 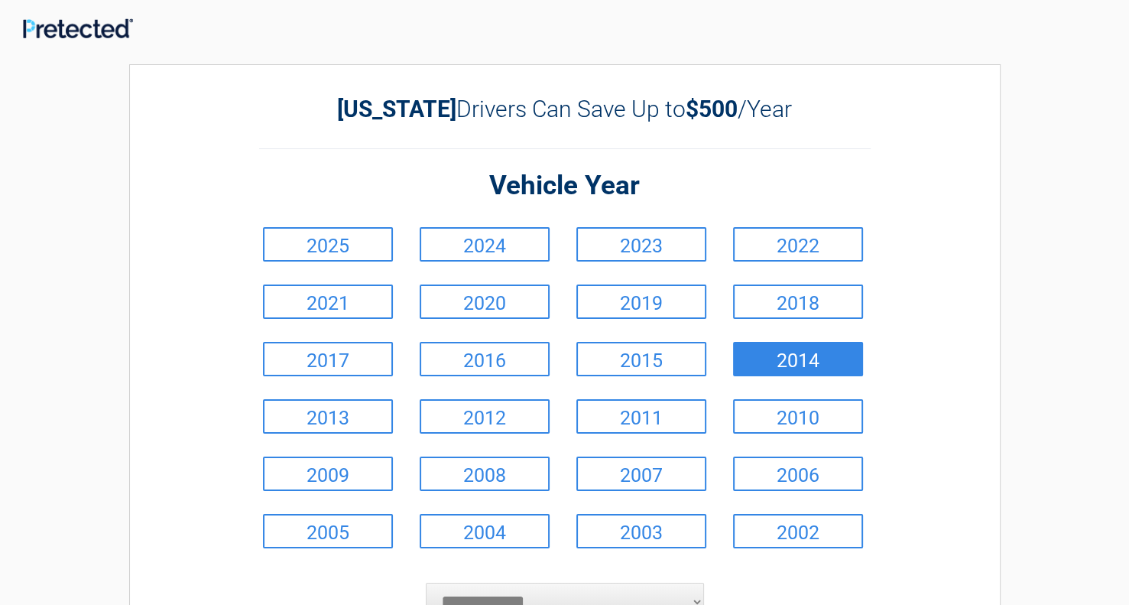 What do you see at coordinates (565, 109) in the screenshot?
I see `h2: Drivers Can Save Up to /Year` at bounding box center [565, 109].